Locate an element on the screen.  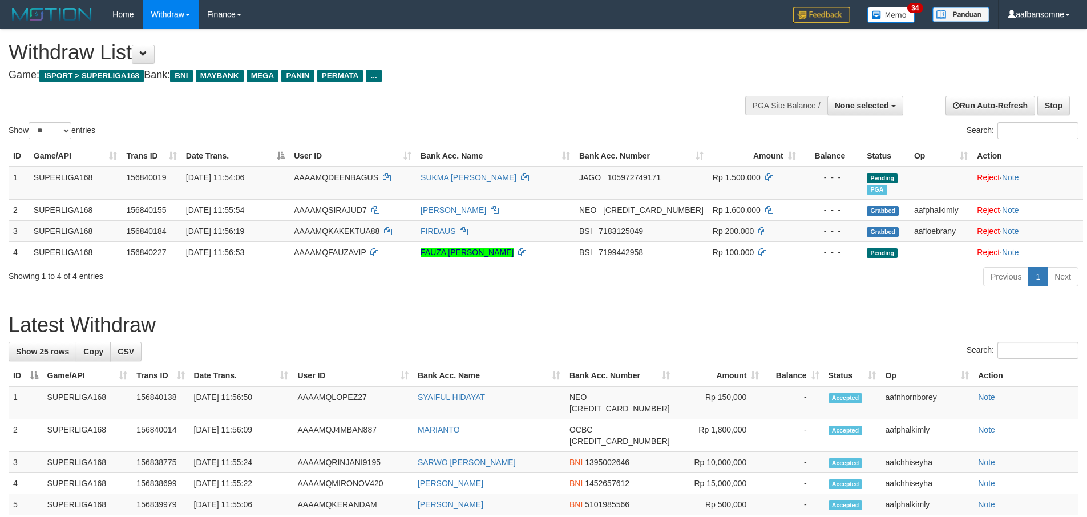
span: AAAAMQSIRAJUD7 is located at coordinates (330, 210).